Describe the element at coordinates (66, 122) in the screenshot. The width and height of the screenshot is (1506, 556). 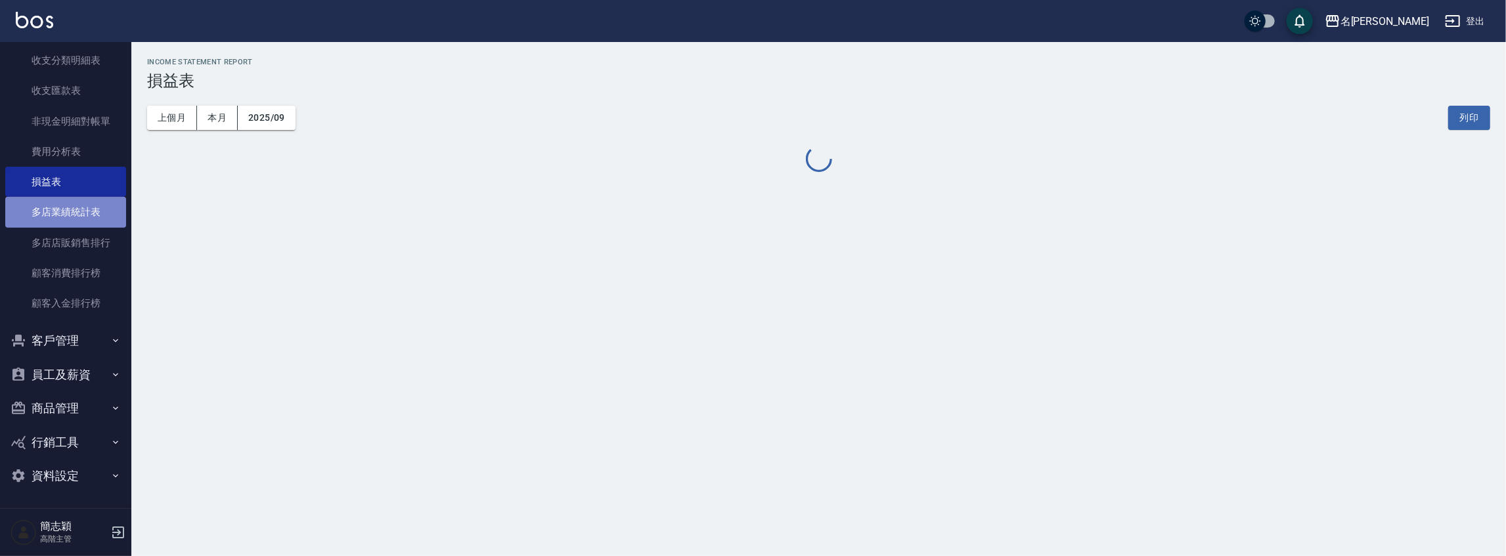
I see `a: 非現金明細對帳單` at that location.